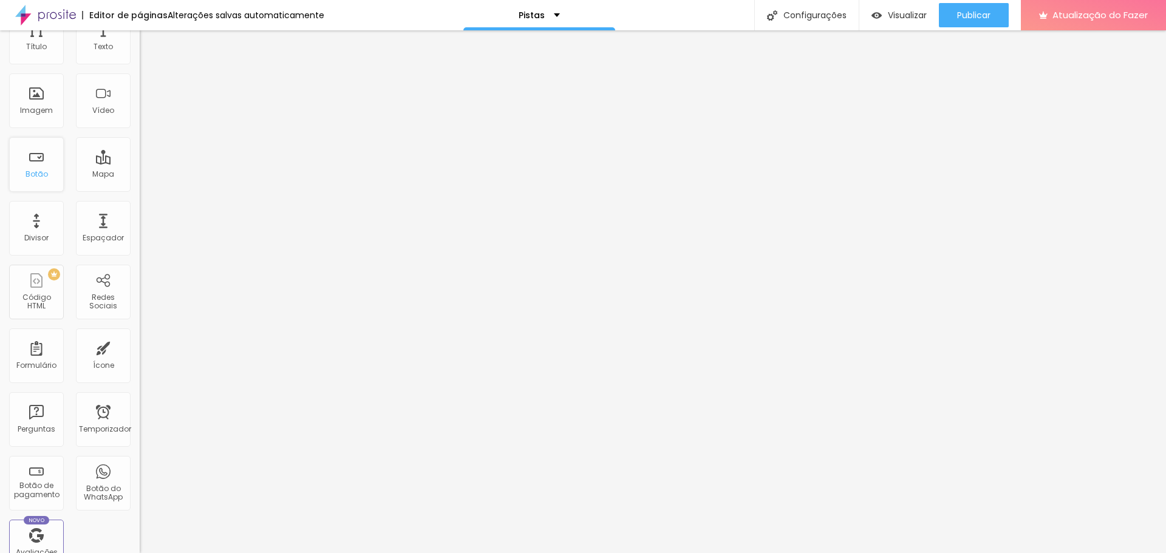 This screenshot has height=553, width=1166. I want to click on font: Espaçador, so click(103, 237).